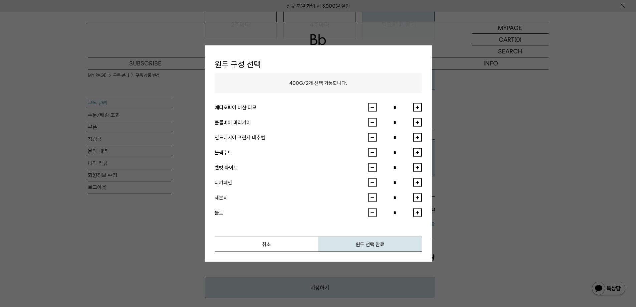  Describe the element at coordinates (291, 197) in the screenshot. I see `div: 세븐티` at that location.